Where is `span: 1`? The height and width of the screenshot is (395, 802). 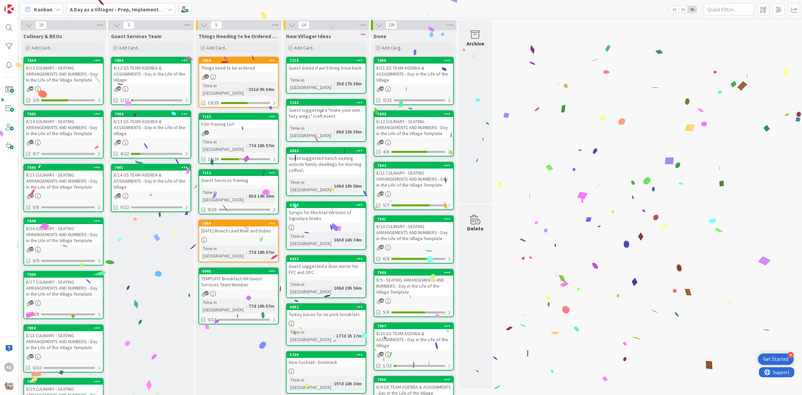
span: 1 is located at coordinates (207, 132).